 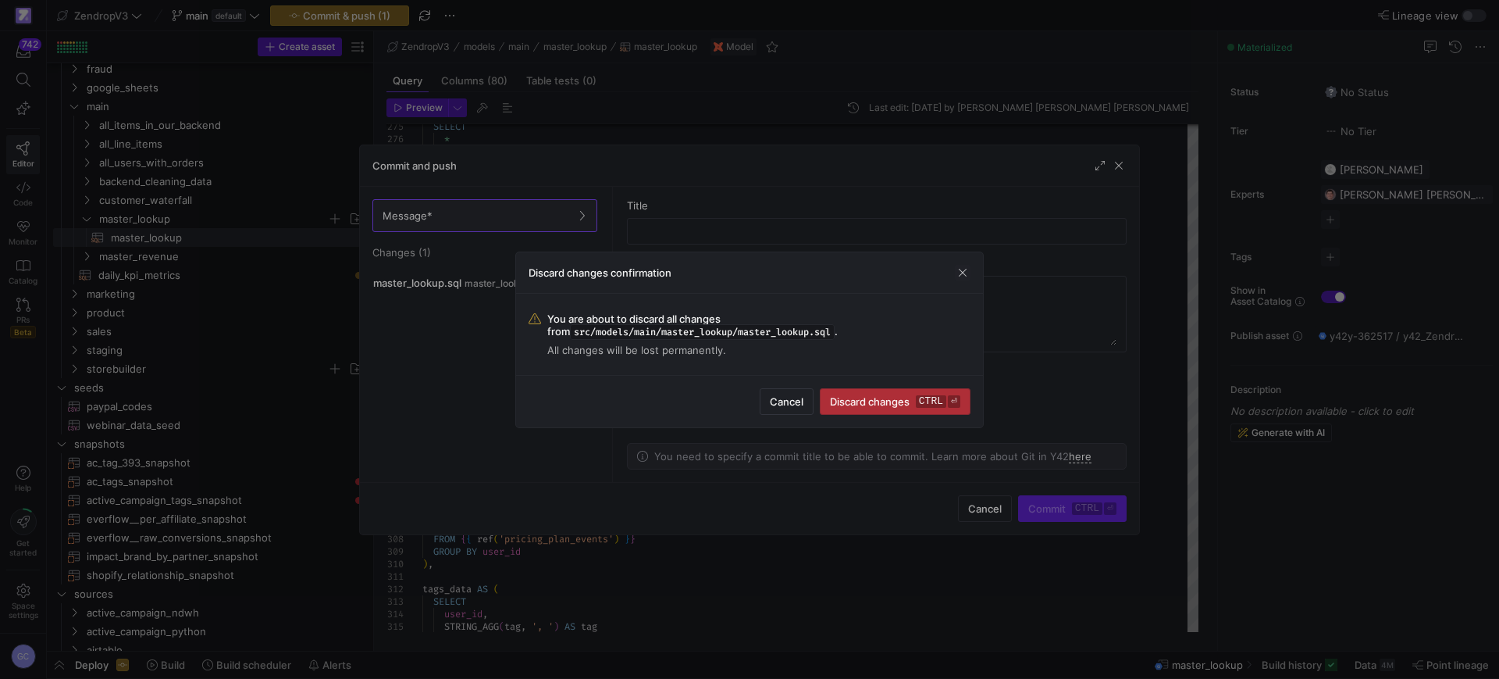 I want to click on button: Cancel, so click(x=786, y=401).